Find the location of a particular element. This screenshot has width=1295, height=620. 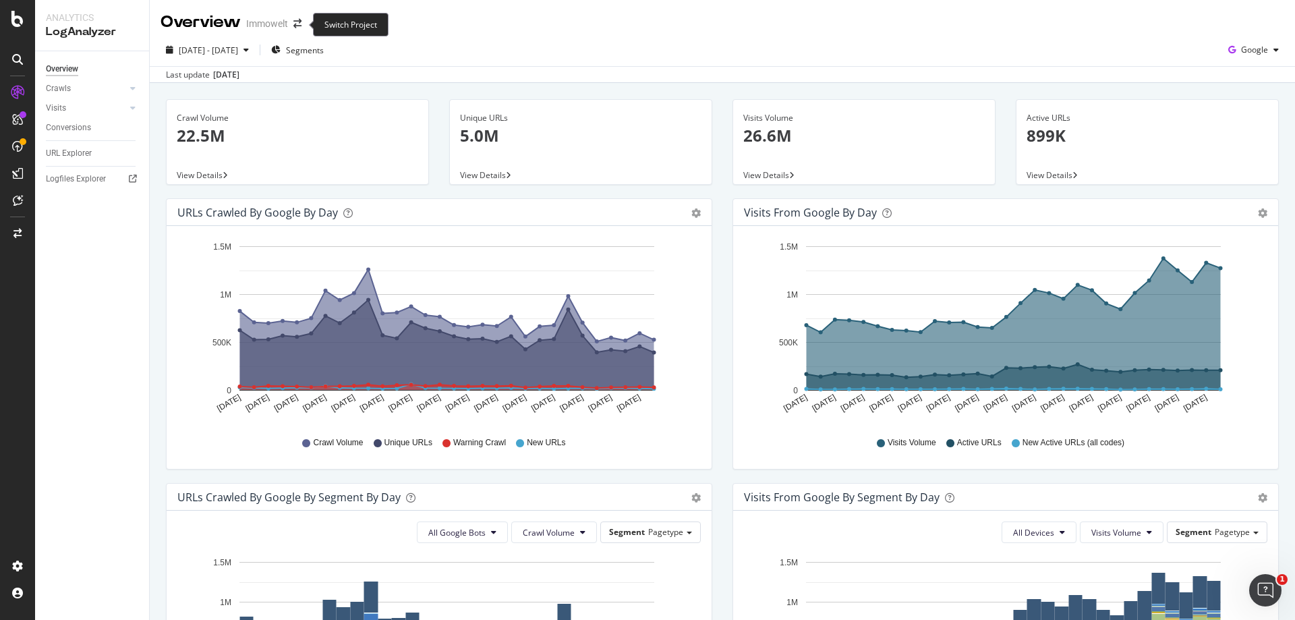

div: Visits is located at coordinates (56, 108).